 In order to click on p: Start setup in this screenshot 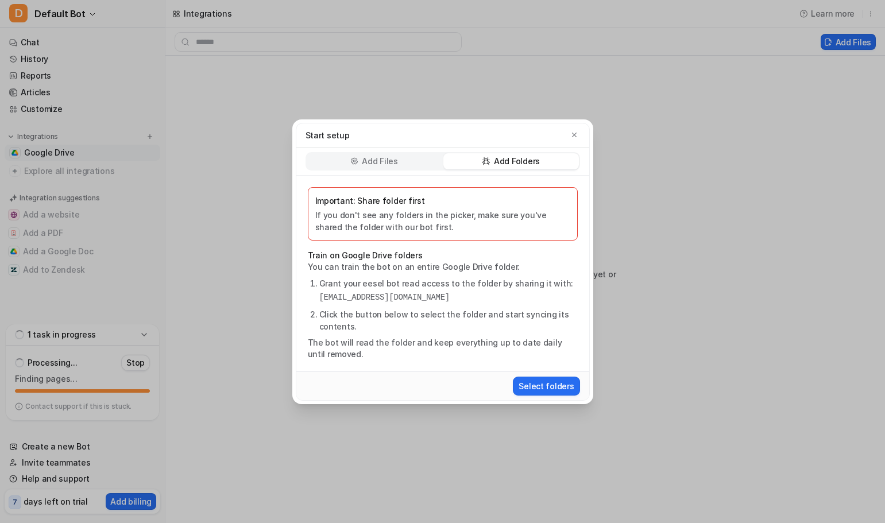, I will do `click(327, 135)`.